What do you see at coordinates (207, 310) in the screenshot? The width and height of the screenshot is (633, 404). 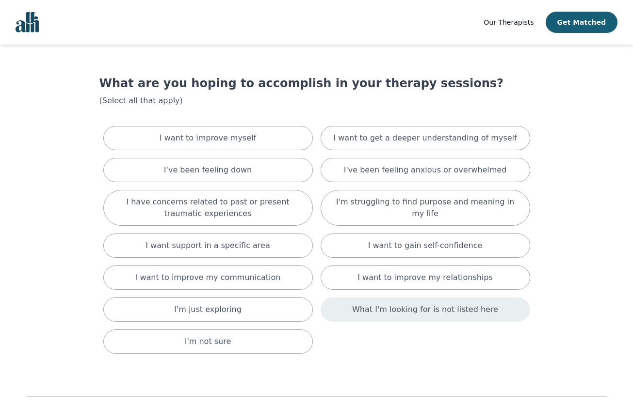 I see `p: I'm just exploring` at bounding box center [207, 310].